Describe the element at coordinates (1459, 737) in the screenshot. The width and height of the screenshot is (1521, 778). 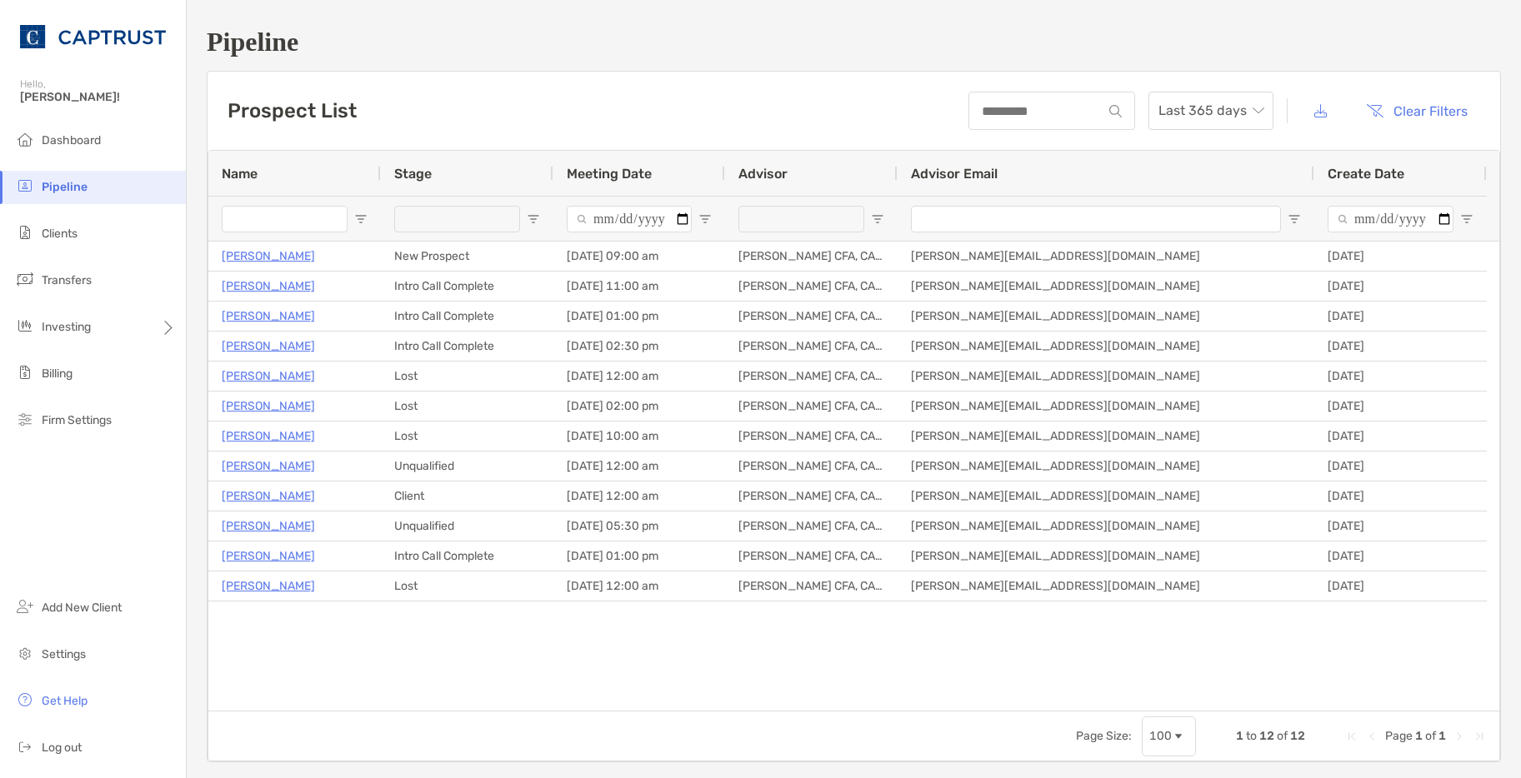
I see `div: Next Page` at that location.